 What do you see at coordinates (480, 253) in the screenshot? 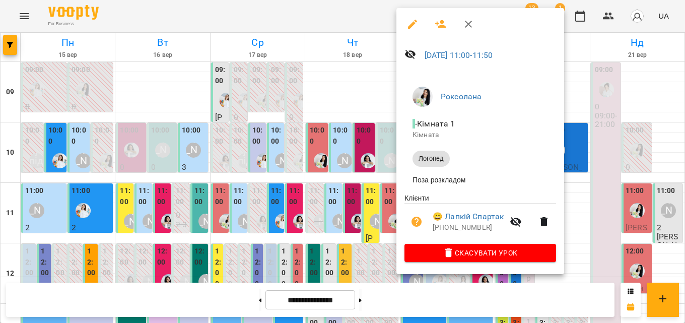
I see `button: Скасувати Урок` at bounding box center [480, 253].